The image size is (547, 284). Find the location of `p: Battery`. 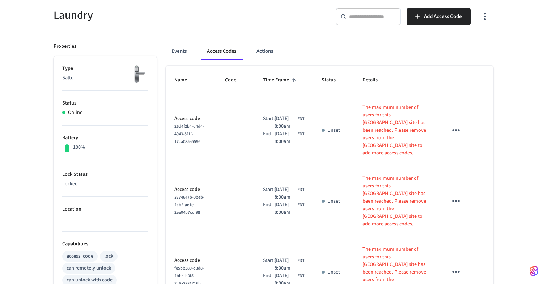

p: Battery is located at coordinates (105, 138).